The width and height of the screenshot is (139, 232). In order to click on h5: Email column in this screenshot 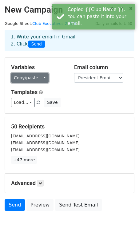, I will do `click(101, 67)`.